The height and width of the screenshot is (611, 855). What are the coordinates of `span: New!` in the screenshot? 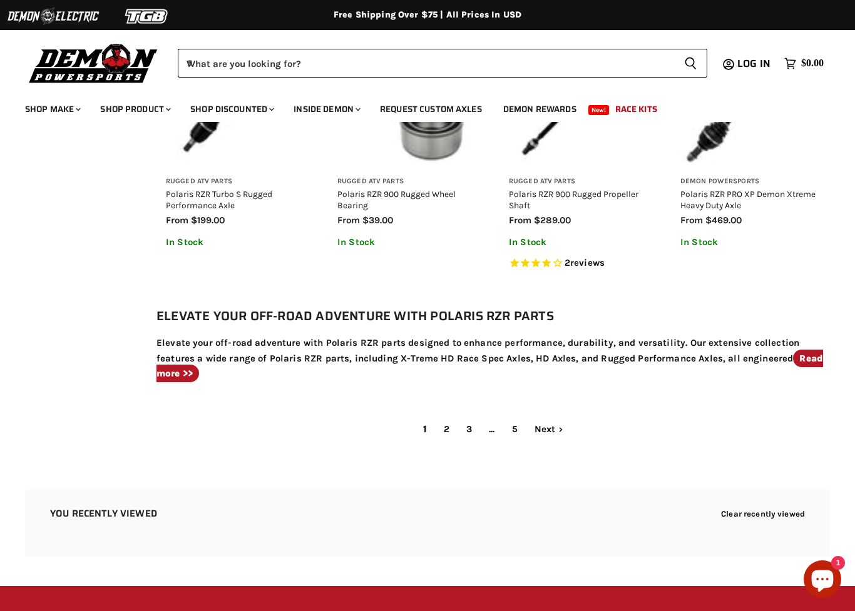 It's located at (599, 110).